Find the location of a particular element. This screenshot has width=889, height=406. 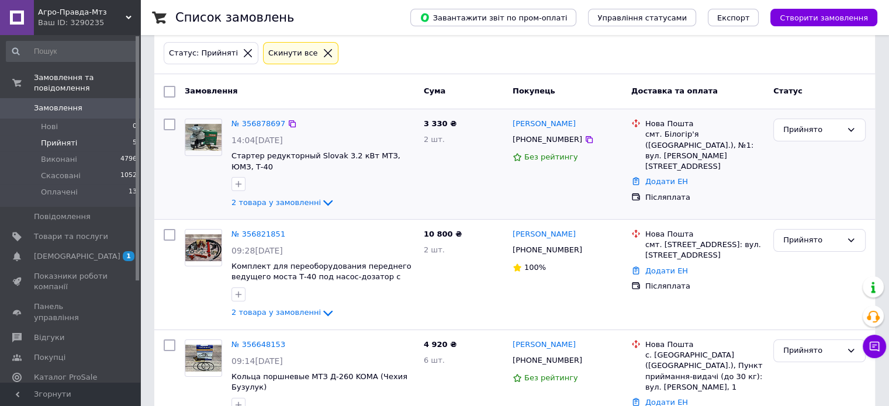

span: Доставка та оплата is located at coordinates (675, 91).